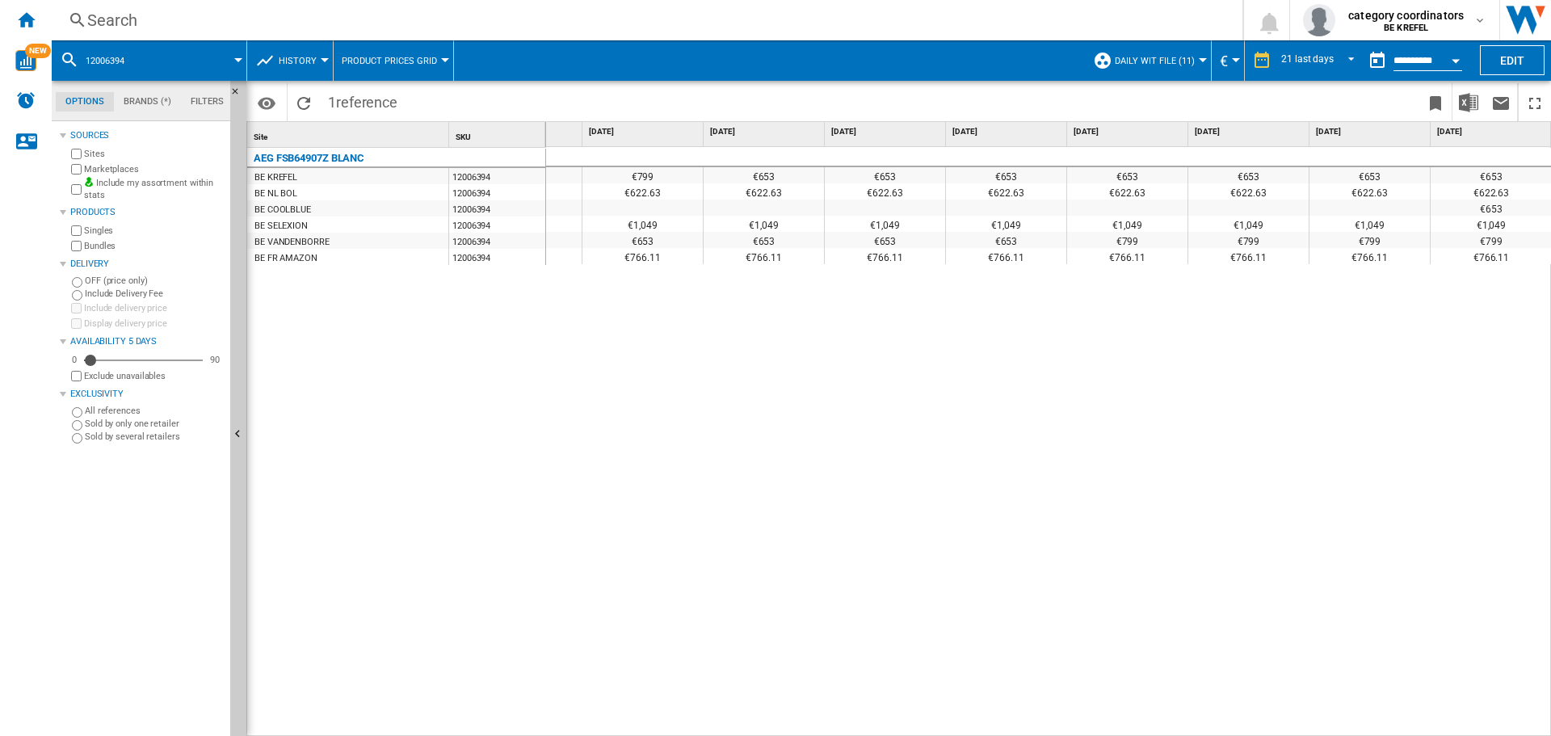 This screenshot has height=736, width=1551. I want to click on div: 21 last days, so click(1307, 59).